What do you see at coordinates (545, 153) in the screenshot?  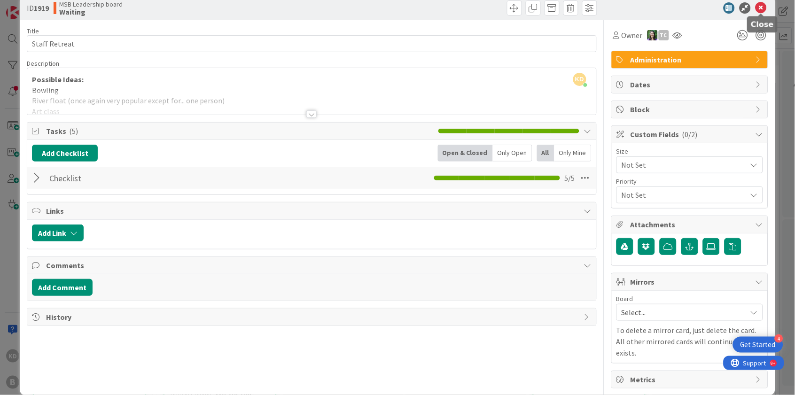 I see `div: All` at bounding box center [545, 153].